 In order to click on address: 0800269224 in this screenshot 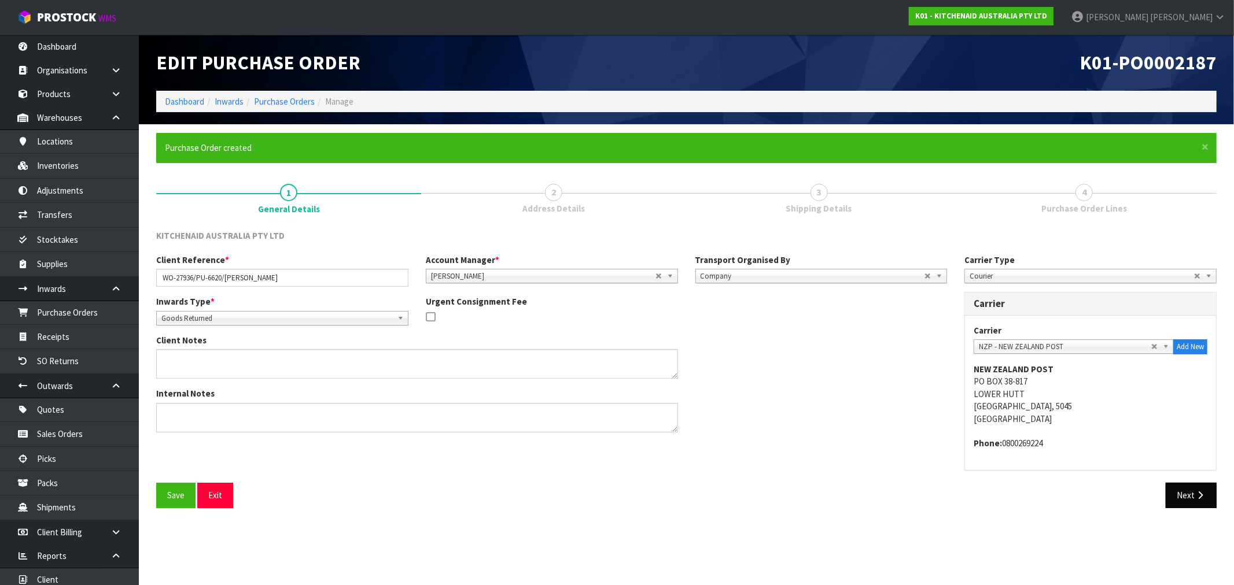, I will do `click(1090, 443)`.